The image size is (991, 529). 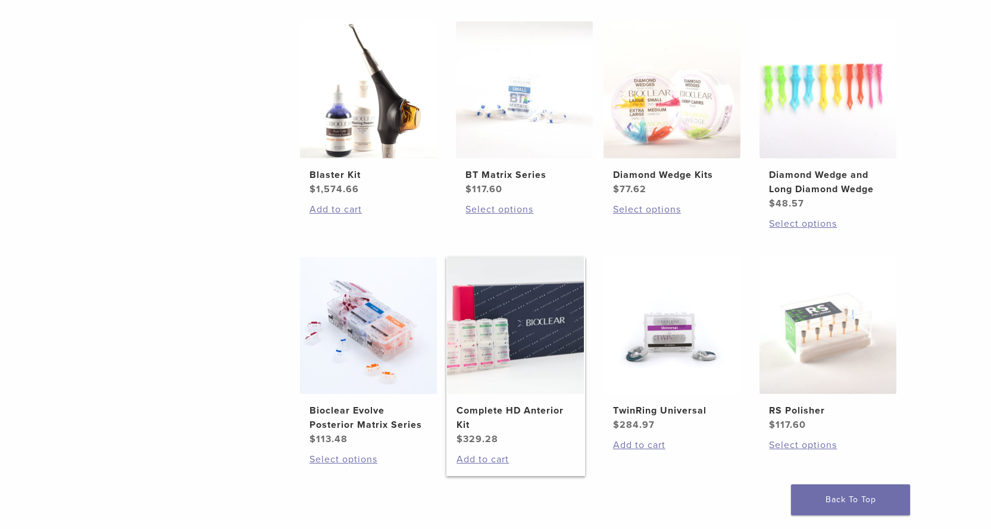 I want to click on a: Diamond Wedge and Long Diamond WedgeDiamond Wedge and Long Diamond Wedge $48.57, so click(x=828, y=116).